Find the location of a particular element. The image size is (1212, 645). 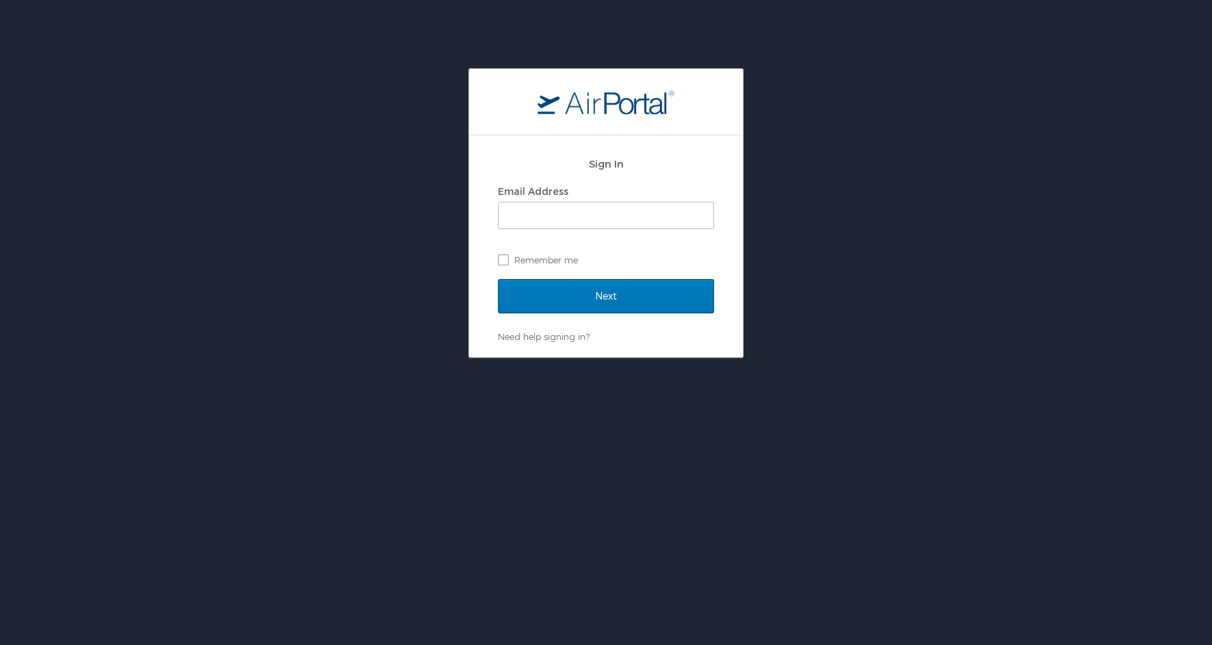

label: Remember me is located at coordinates (606, 260).